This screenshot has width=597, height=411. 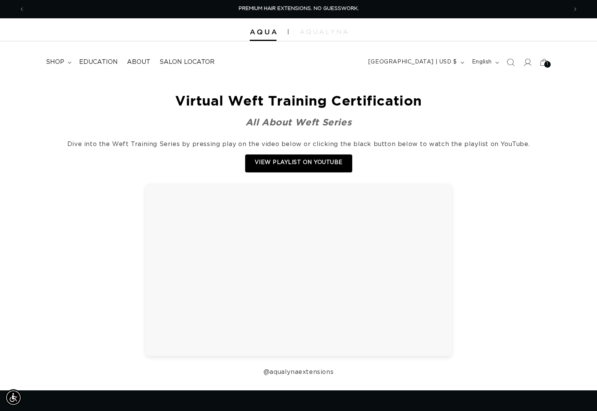 What do you see at coordinates (138, 62) in the screenshot?
I see `a: About` at bounding box center [138, 62].